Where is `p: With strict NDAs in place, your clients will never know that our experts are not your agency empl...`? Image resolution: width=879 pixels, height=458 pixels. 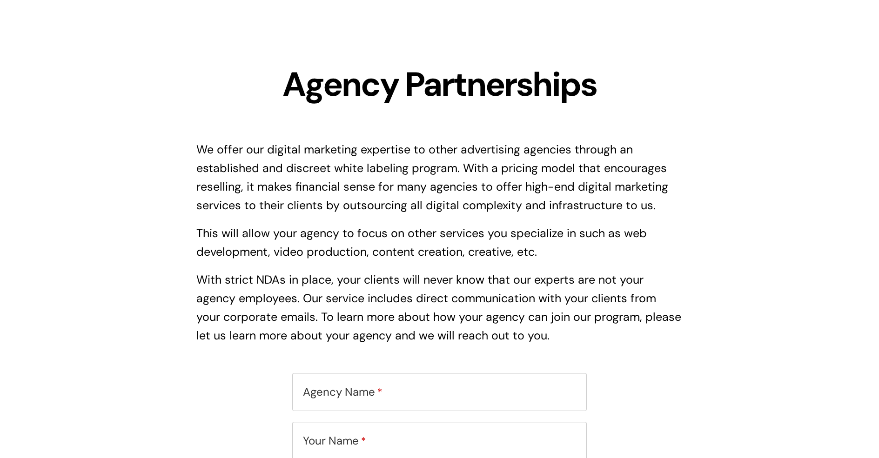
p: With strict NDAs in place, your clients will never know that our experts are not your agency empl... is located at coordinates (440, 308).